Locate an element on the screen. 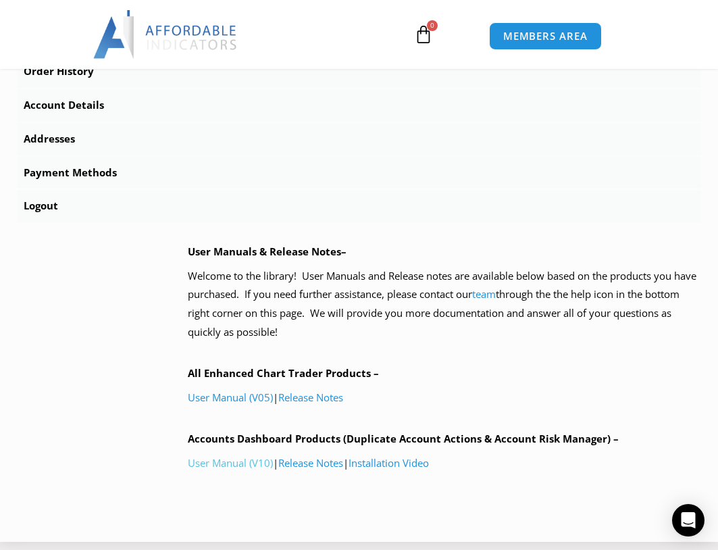 The image size is (718, 550). b: Accounts Dashboard Products (Duplicate Account Actions & Account Risk Manager) – is located at coordinates (403, 438).